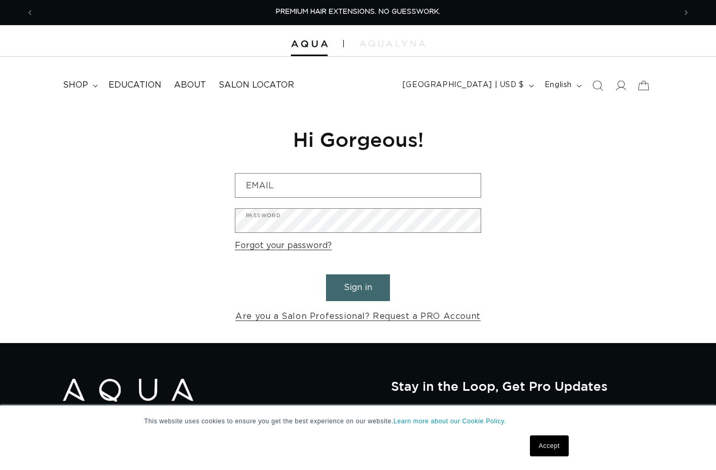 Image resolution: width=716 pixels, height=470 pixels. What do you see at coordinates (135, 85) in the screenshot?
I see `a: Education` at bounding box center [135, 85].